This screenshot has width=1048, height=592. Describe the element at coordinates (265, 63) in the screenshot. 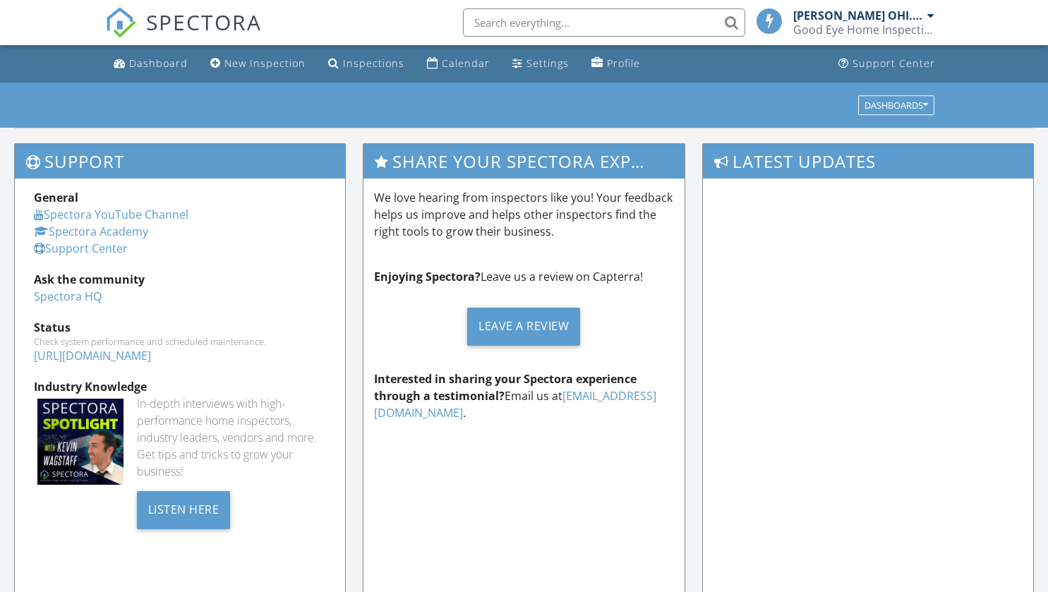

I see `div: New Inspection` at that location.